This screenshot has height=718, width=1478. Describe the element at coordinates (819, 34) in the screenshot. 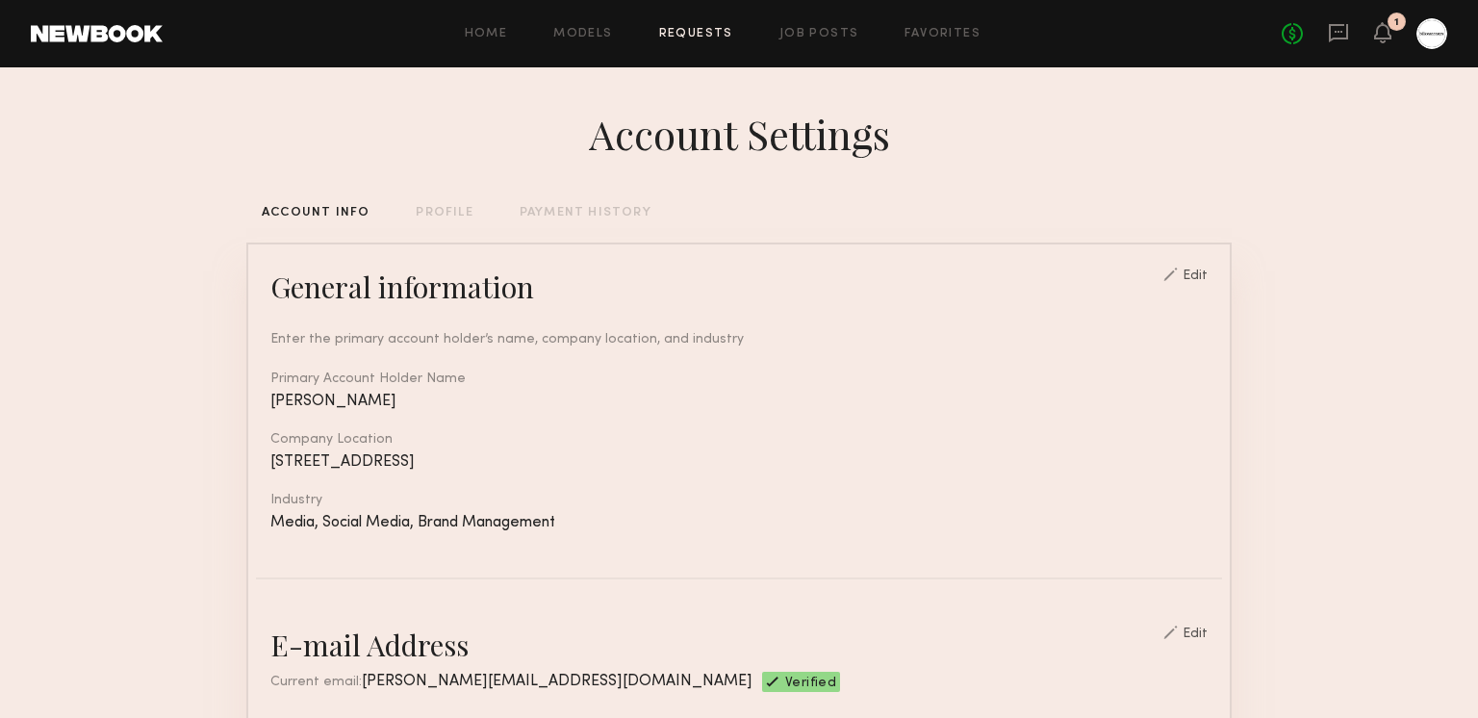

I see `a: Job Posts` at that location.